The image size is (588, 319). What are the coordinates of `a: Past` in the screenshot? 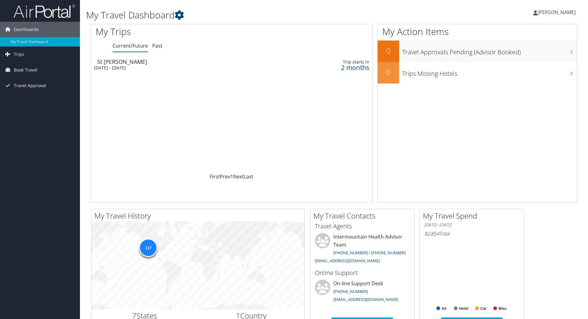 It's located at (157, 46).